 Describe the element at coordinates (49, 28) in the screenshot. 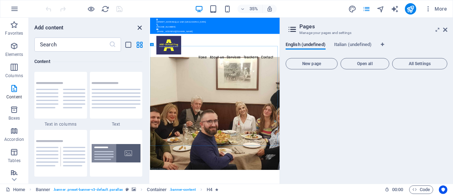

I see `h6: Add content` at that location.